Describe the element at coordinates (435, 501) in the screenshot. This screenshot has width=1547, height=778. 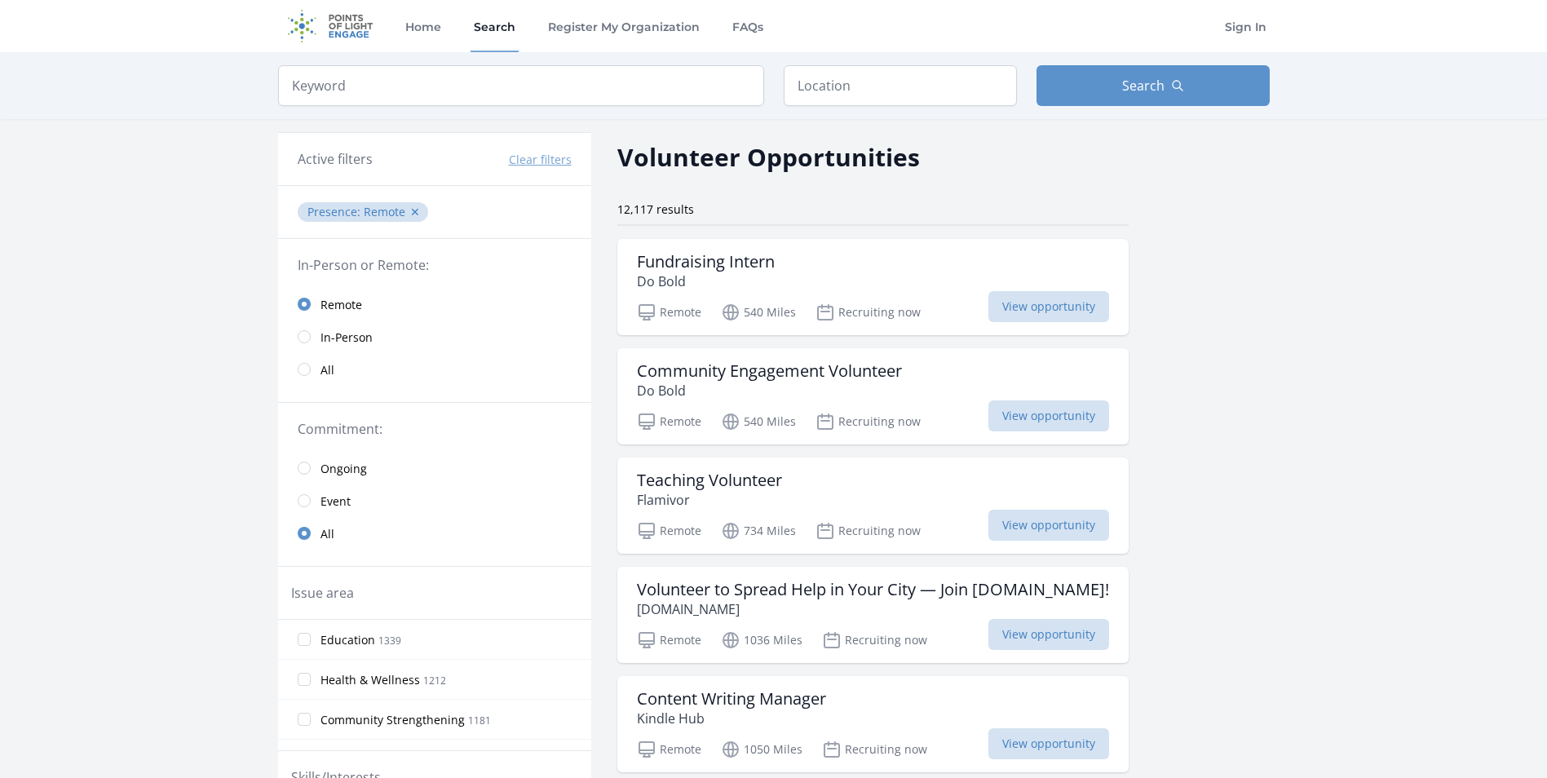
I see `a: Event` at that location.